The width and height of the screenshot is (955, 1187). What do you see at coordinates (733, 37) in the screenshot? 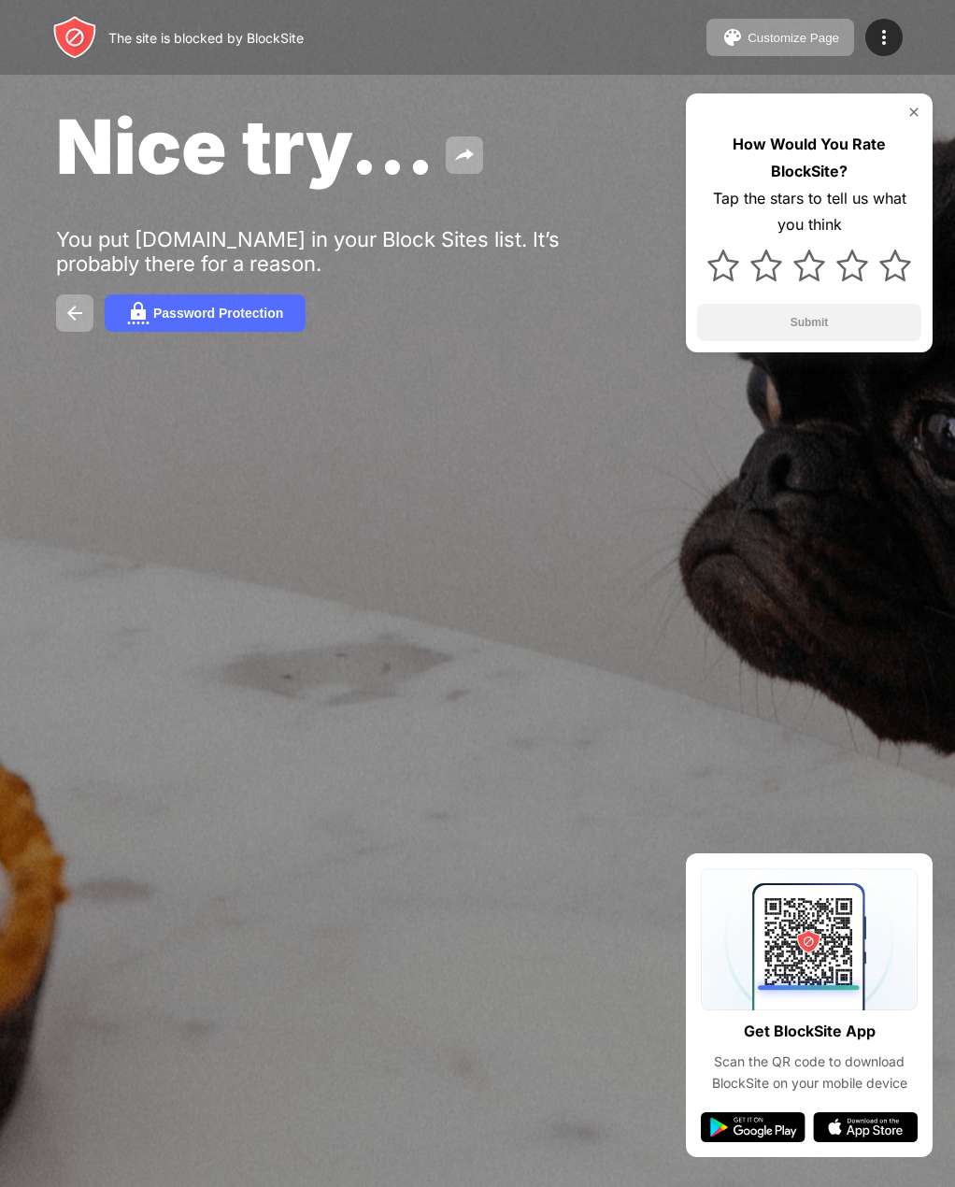
I see `img: pallet.svg` at bounding box center [733, 37].